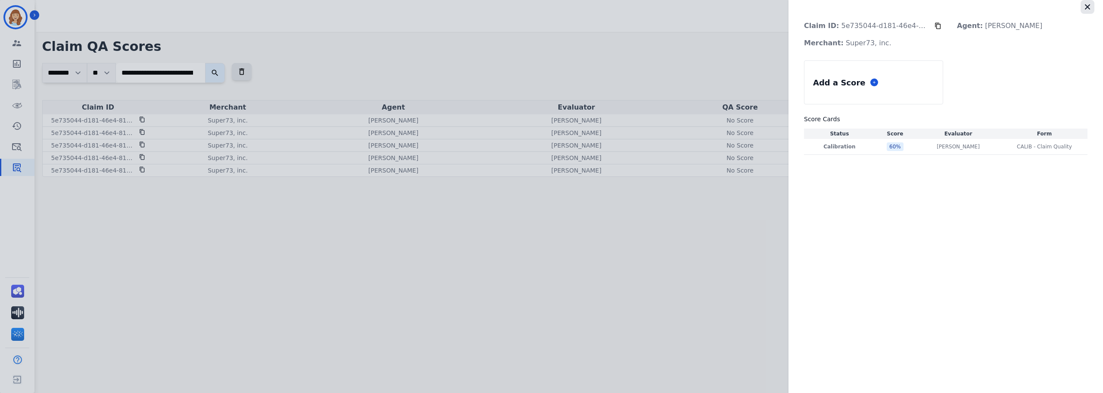 The height and width of the screenshot is (393, 1103). Describe the element at coordinates (970, 25) in the screenshot. I see `strong: Agent:` at that location.